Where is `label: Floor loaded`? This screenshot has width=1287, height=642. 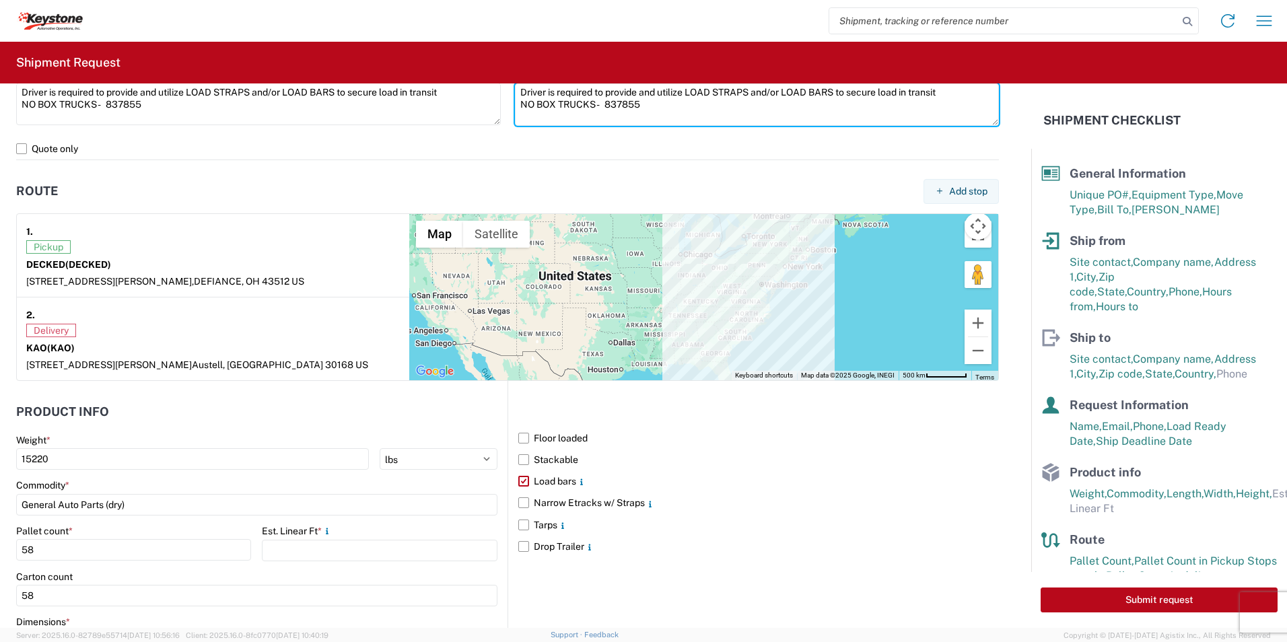
label: Floor loaded is located at coordinates (758, 438).